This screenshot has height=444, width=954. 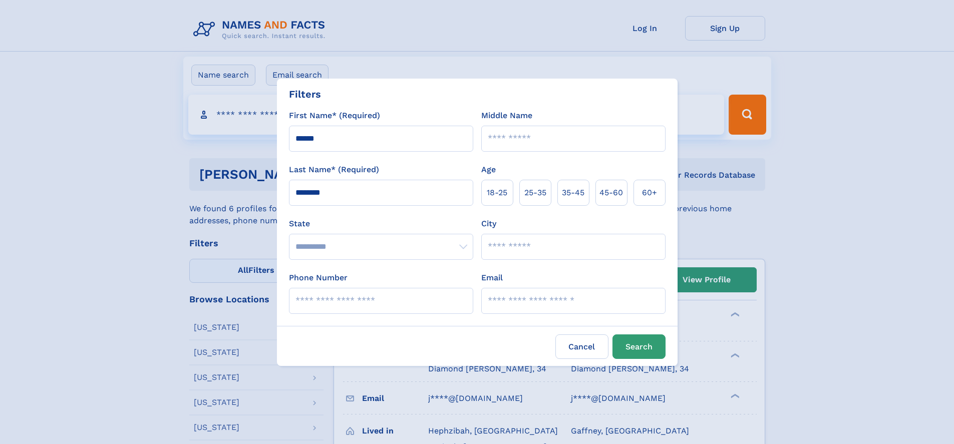 What do you see at coordinates (650, 193) in the screenshot?
I see `span: 60+` at bounding box center [650, 193].